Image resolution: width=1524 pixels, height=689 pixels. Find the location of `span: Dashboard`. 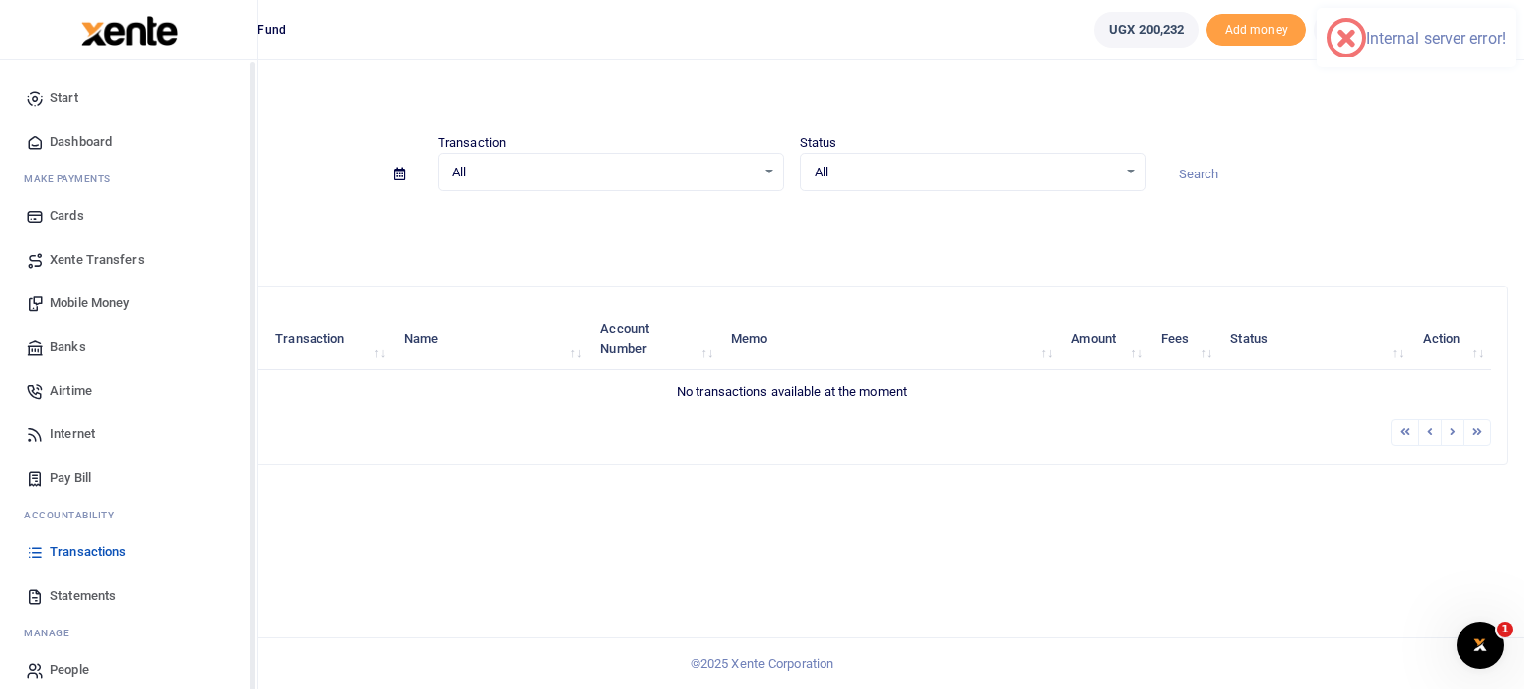

span: Dashboard is located at coordinates (80, 142).